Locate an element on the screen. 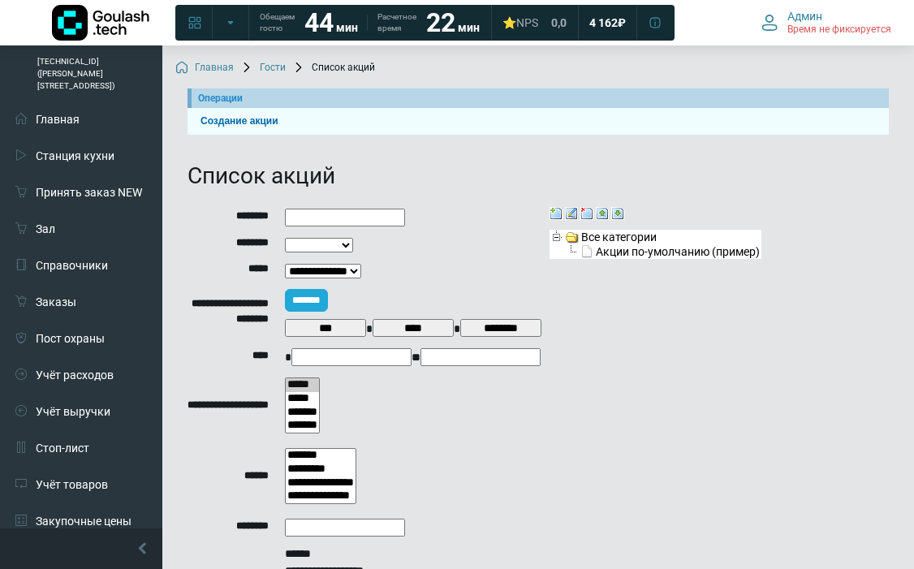 The width and height of the screenshot is (914, 569). span: Обещаем гостю is located at coordinates (277, 23).